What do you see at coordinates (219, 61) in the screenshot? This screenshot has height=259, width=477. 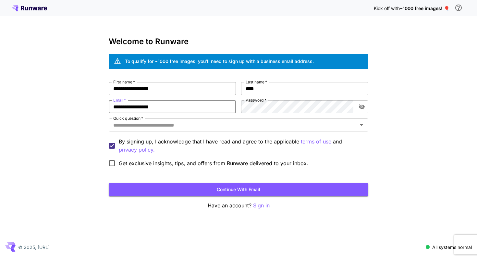 I see `div: To qualify for ~1000 free images, you’ll need to sign up with a business email address.` at bounding box center [219, 61].